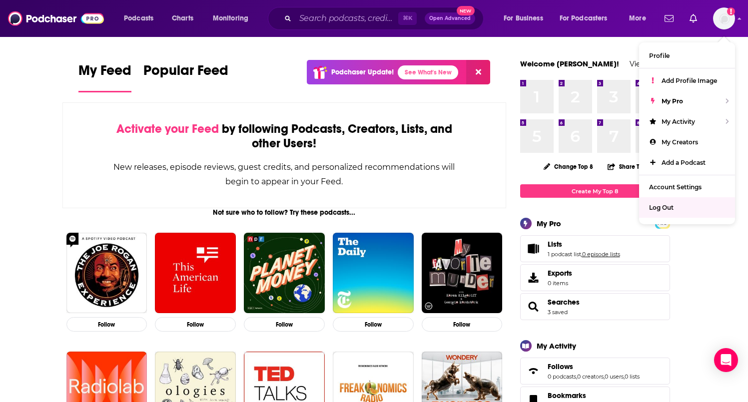 The height and width of the screenshot is (402, 748). I want to click on div: Not sure who to follow? Try these podcasts..., so click(284, 212).